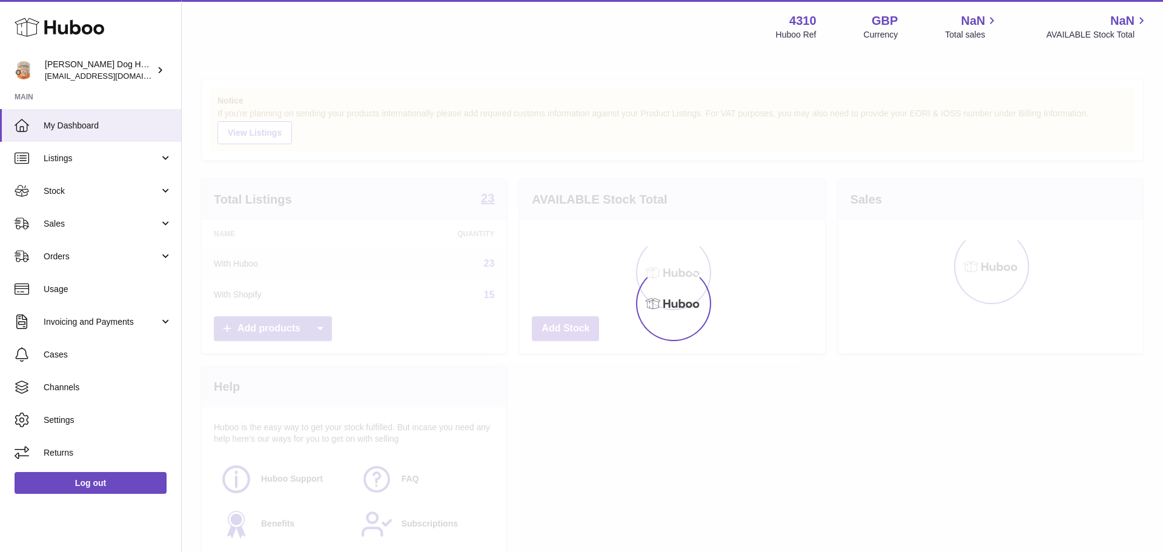  Describe the element at coordinates (972, 35) in the screenshot. I see `span: Total sales` at that location.